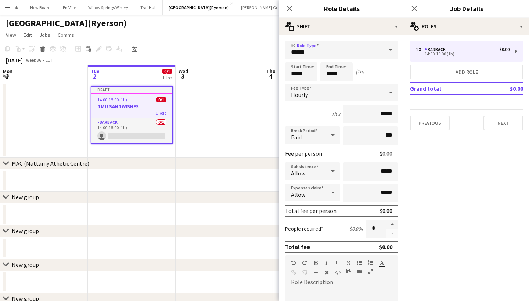 Image resolution: width=529 pixels, height=301 pixels. I want to click on a: Comms, so click(66, 35).